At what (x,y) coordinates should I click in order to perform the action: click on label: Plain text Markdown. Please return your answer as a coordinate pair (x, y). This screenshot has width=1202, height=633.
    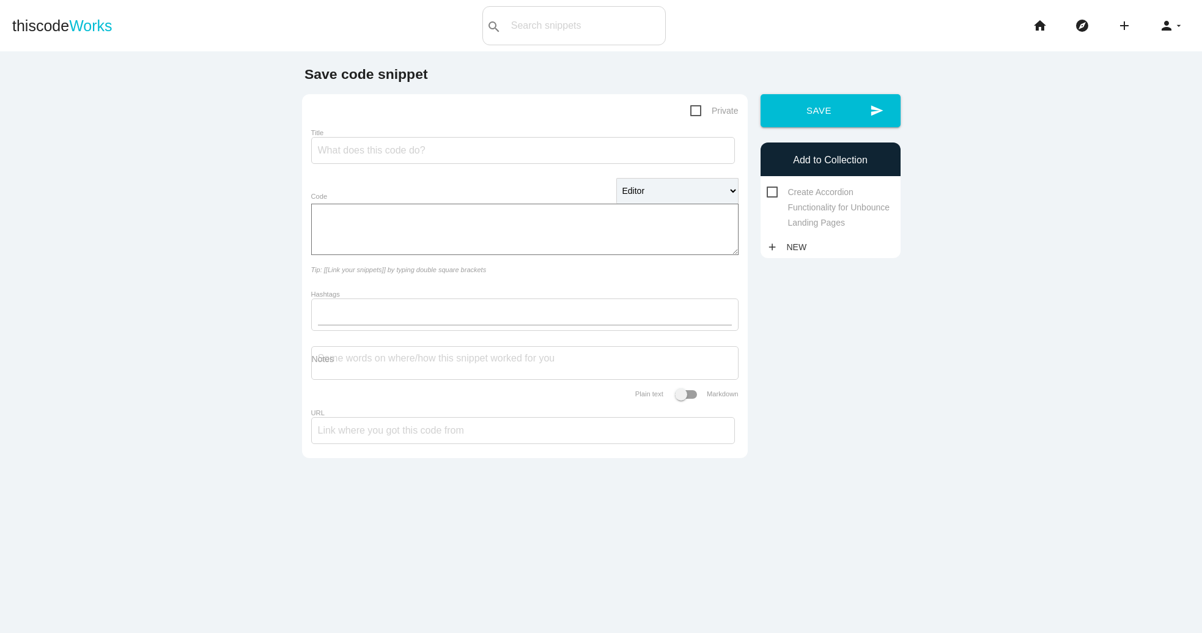
    Looking at the image, I should click on (687, 394).